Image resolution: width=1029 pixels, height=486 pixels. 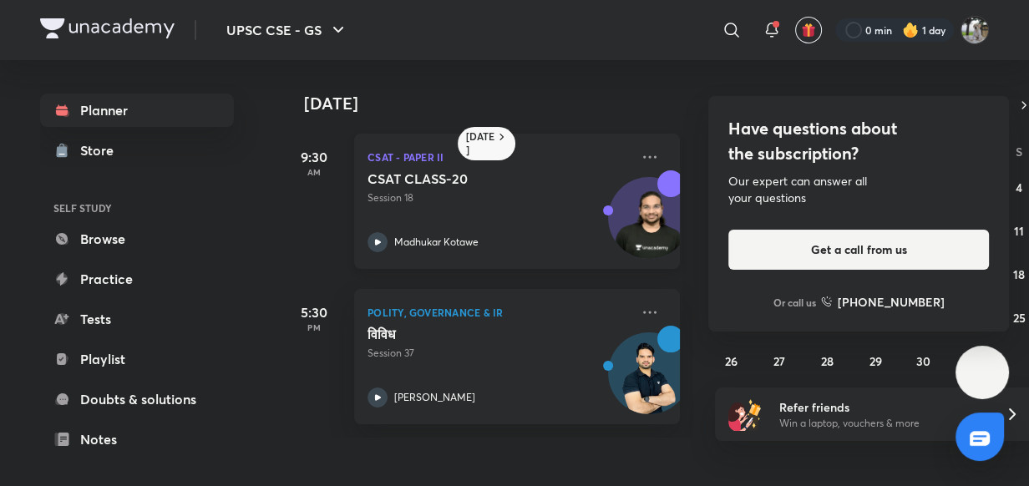 I want to click on h5: CSAT CLASS-20, so click(x=471, y=179).